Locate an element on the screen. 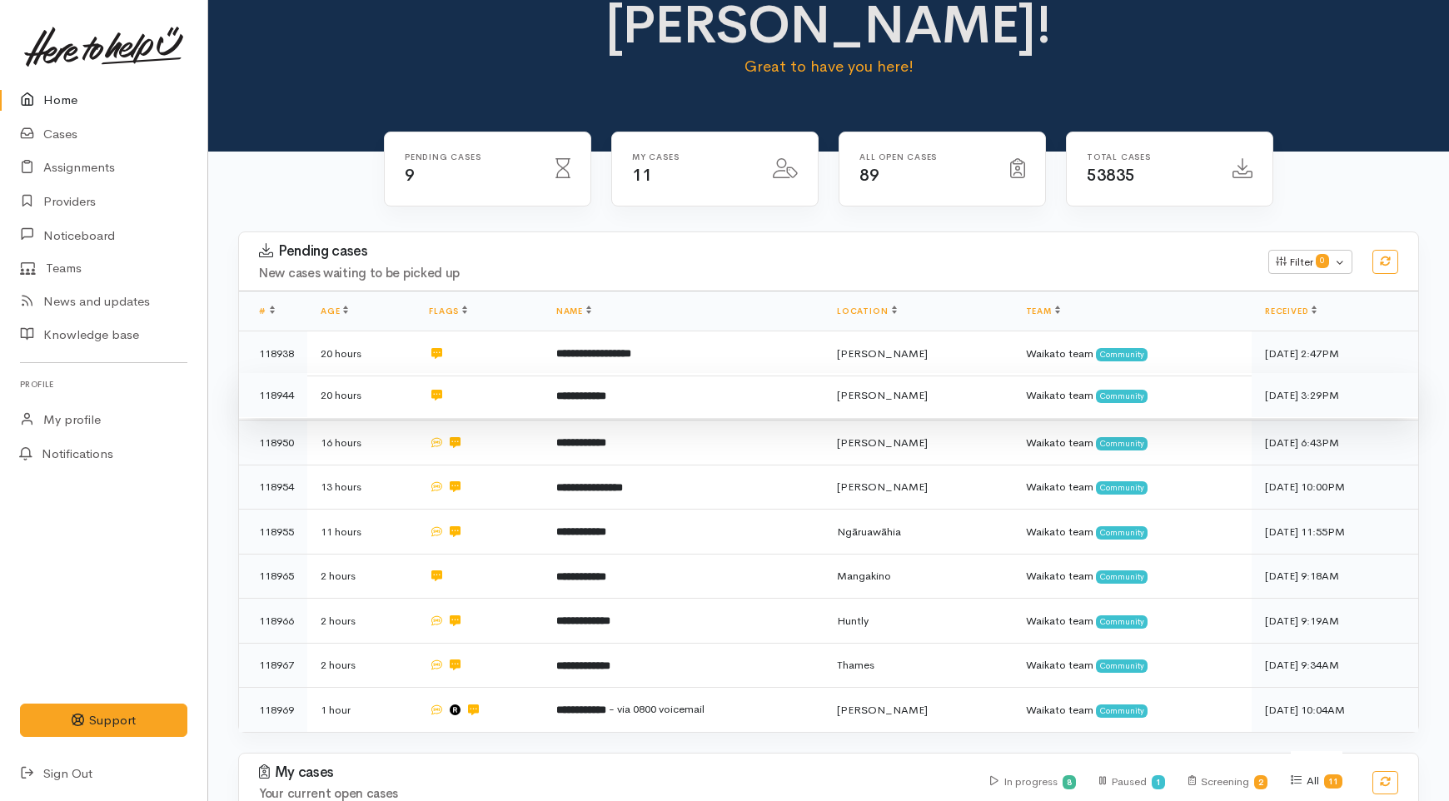 This screenshot has width=1449, height=801. b: 2 is located at coordinates (1261, 782).